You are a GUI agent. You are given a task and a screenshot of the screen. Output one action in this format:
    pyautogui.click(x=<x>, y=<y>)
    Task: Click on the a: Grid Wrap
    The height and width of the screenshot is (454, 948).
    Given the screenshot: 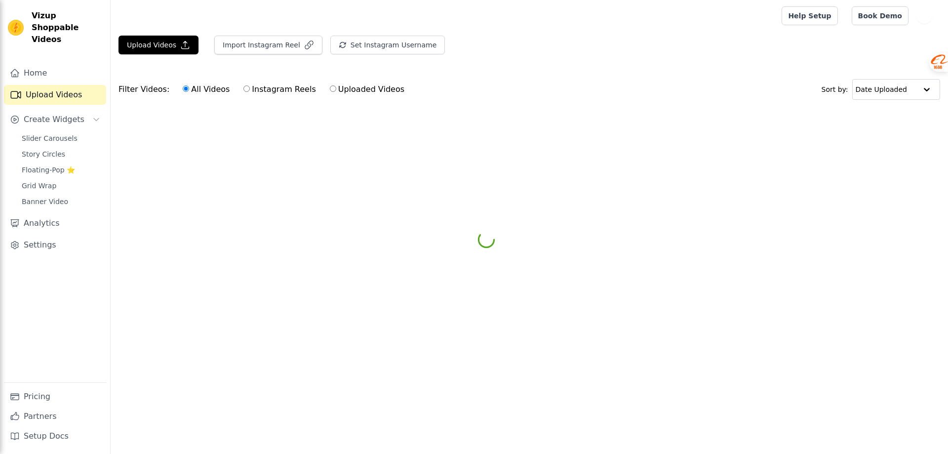 What is the action you would take?
    pyautogui.click(x=61, y=186)
    